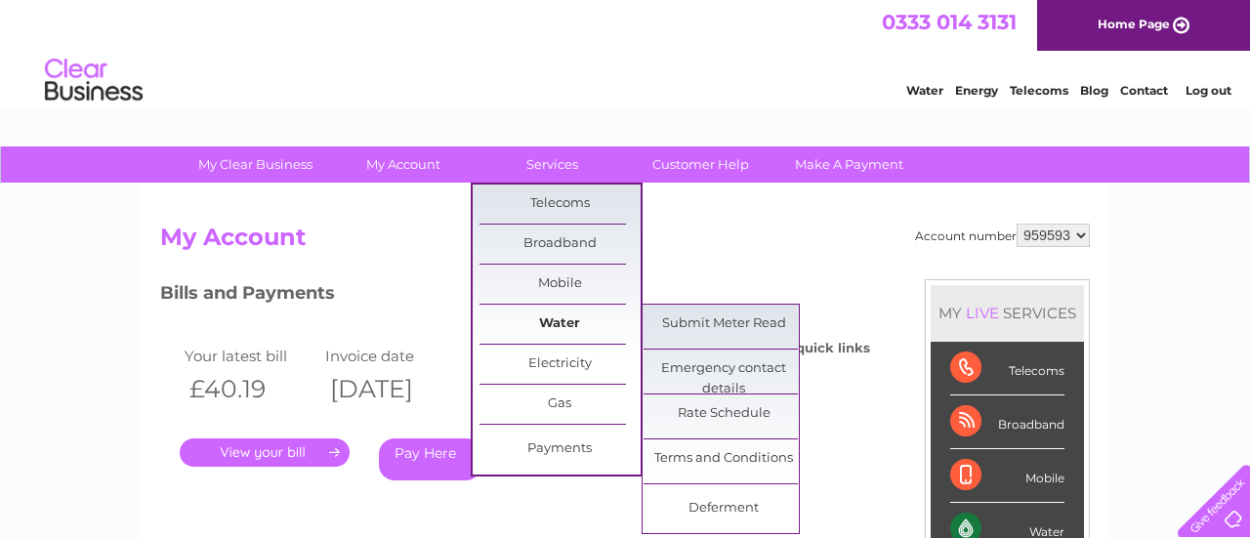  Describe the element at coordinates (1208, 90) in the screenshot. I see `a: Log out` at that location.